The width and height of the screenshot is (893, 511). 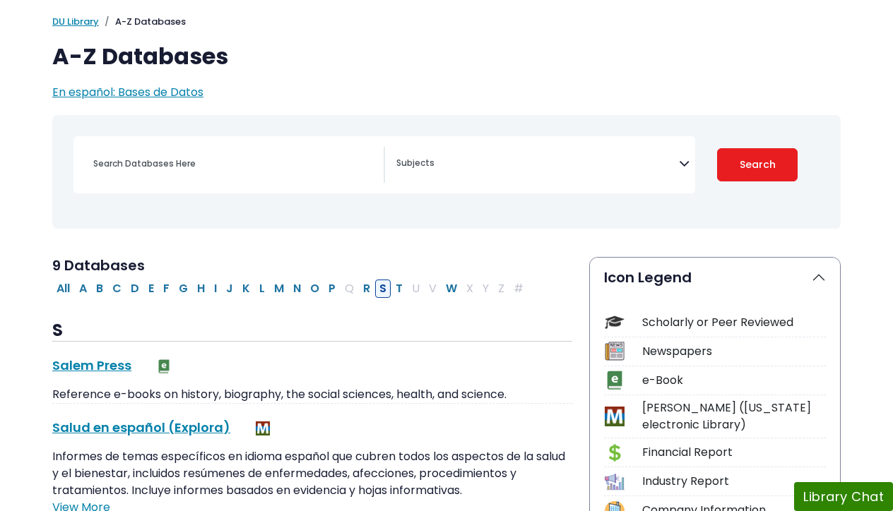 What do you see at coordinates (234, 163) in the screenshot?
I see `input: Search database by title or keyword` at bounding box center [234, 163].